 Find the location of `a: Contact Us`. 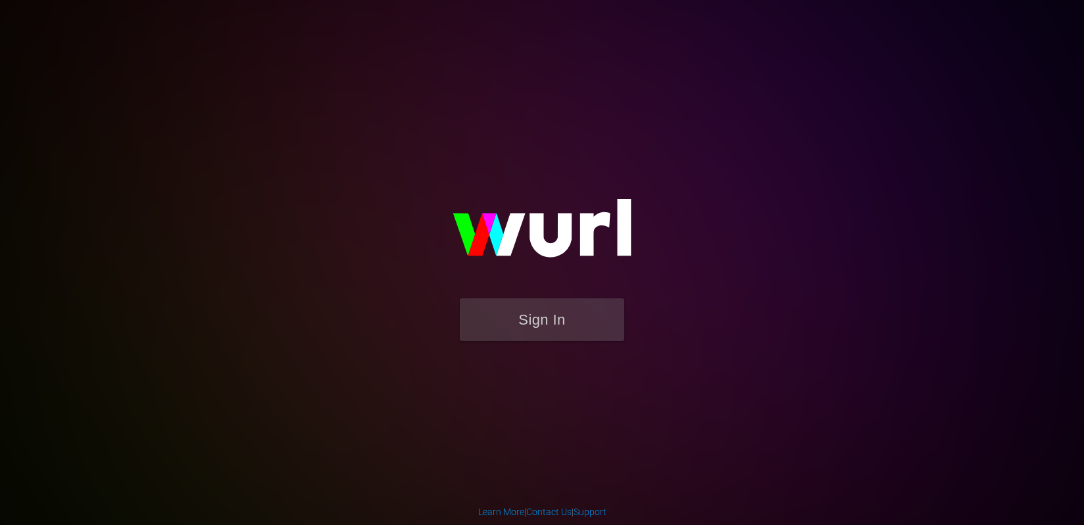

a: Contact Us is located at coordinates (549, 512).